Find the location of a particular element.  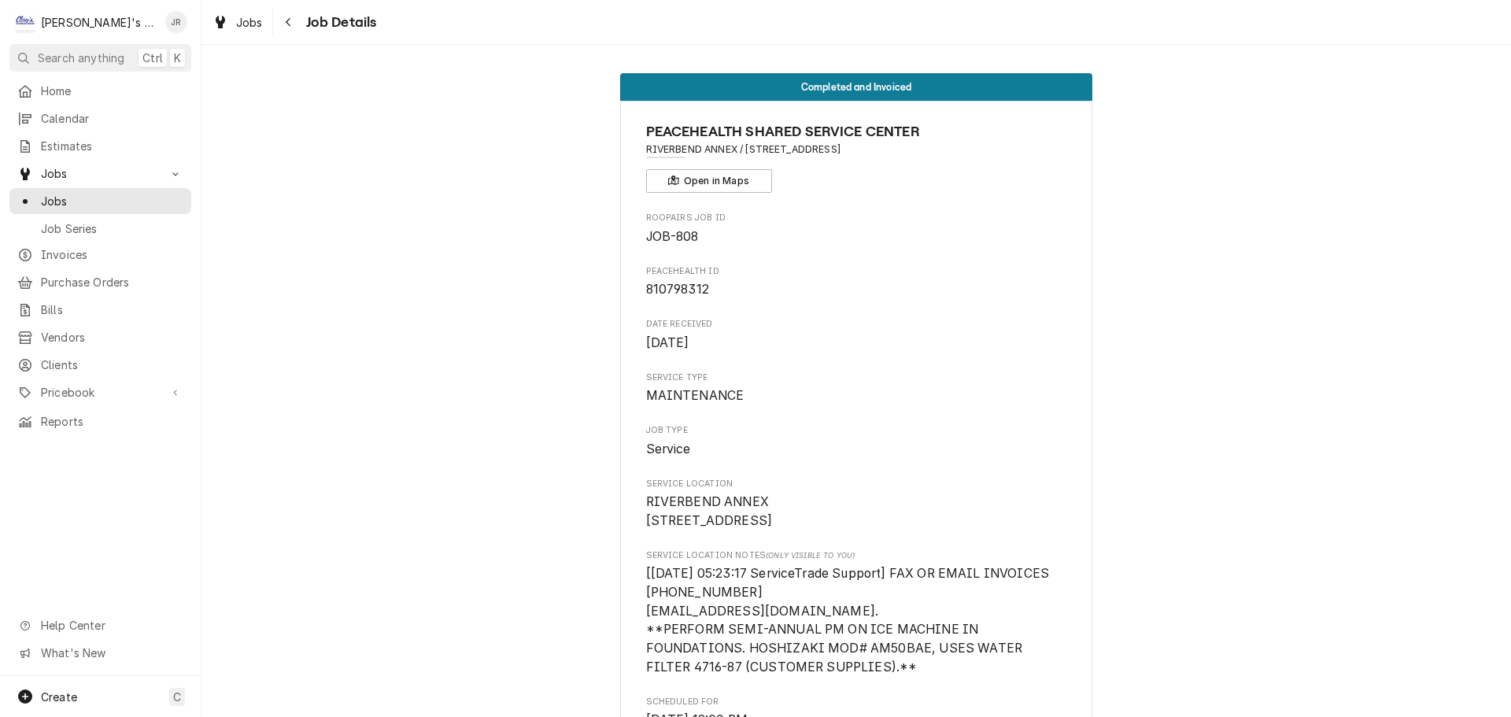

span: Service Location Notes is located at coordinates (856, 556).